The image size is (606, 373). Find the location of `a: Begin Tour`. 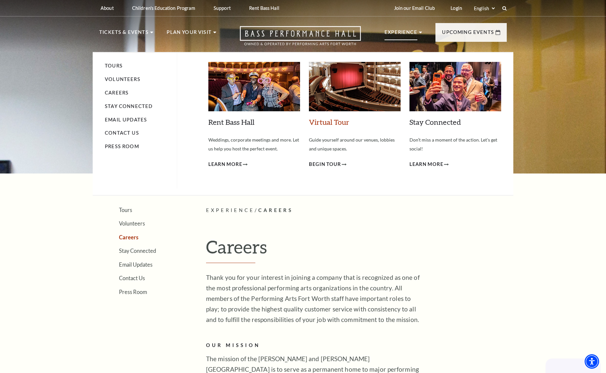

a: Begin Tour is located at coordinates (328, 164).